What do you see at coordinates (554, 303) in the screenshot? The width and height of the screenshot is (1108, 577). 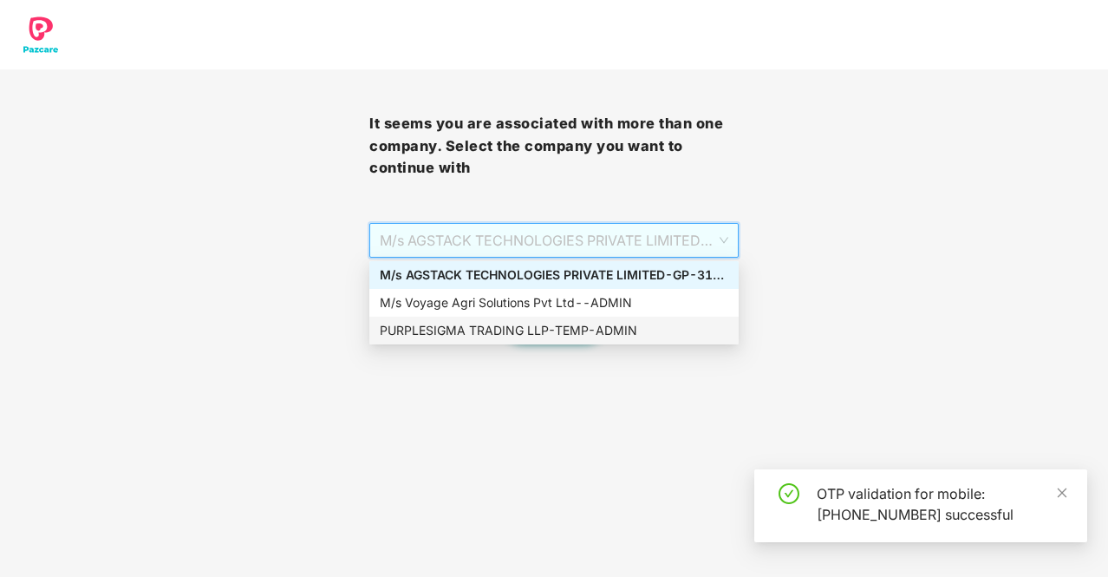 I see `div: M/s Voyage Agri Solutions Pvt Ltd - - ADMIN` at bounding box center [554, 303].